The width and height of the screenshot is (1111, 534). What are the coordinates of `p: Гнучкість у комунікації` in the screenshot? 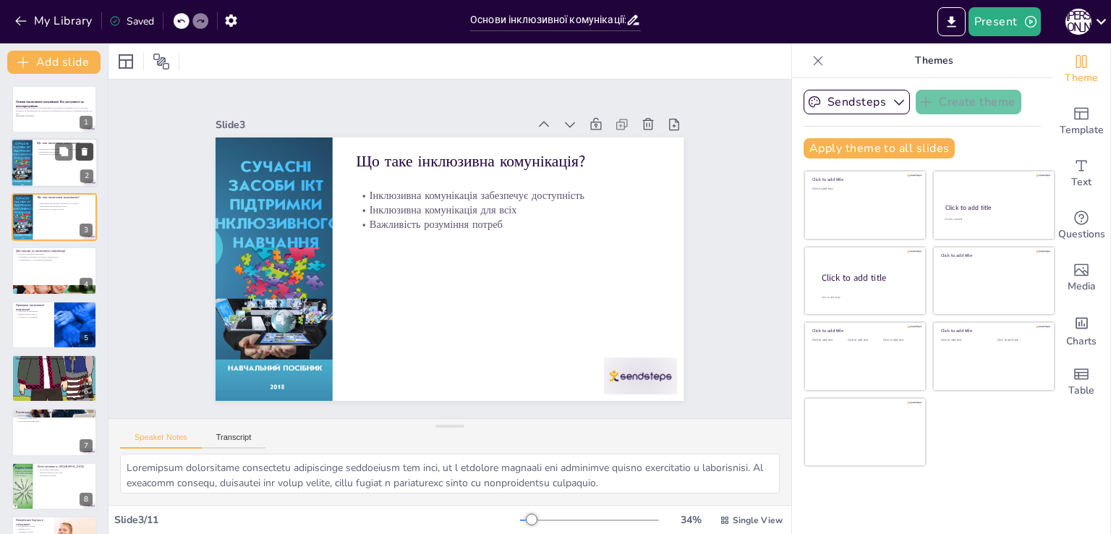 It's located at (33, 317).